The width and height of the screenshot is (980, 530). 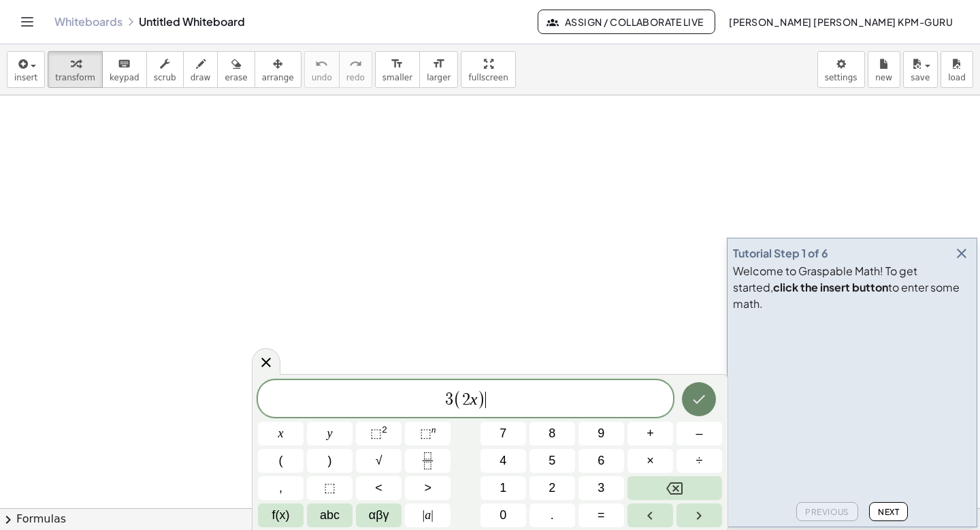 I want to click on span: 8, so click(x=552, y=433).